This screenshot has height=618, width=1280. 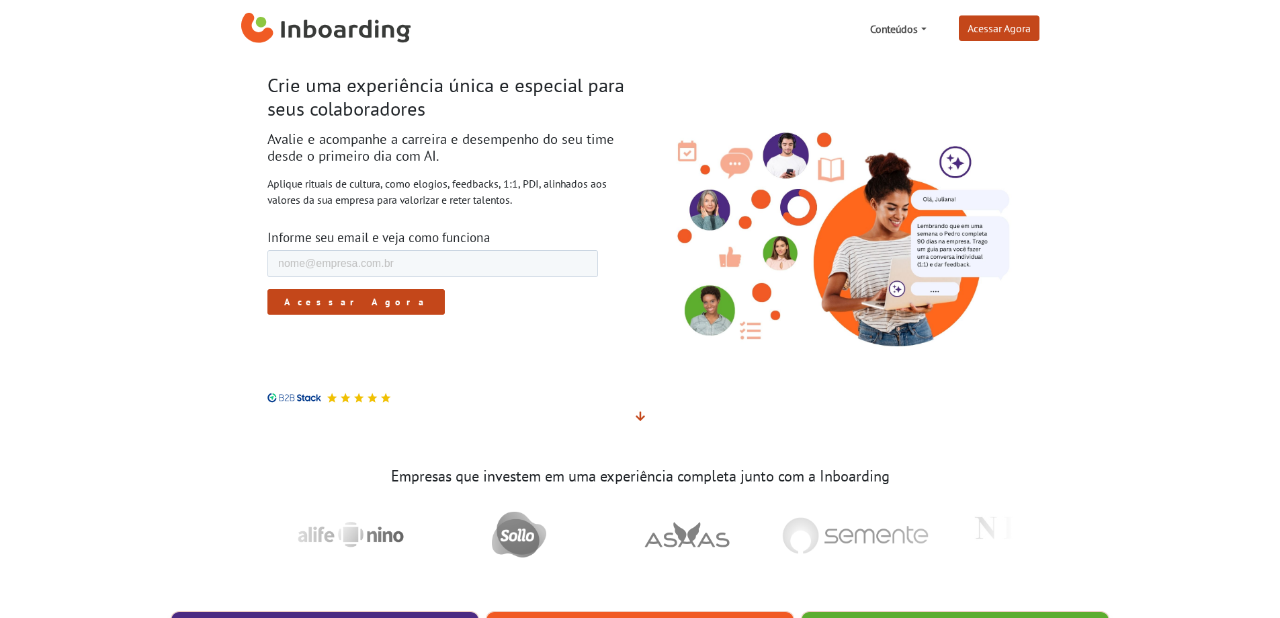 I want to click on h2: Avalie e acompanhe a carreira e desempenho do seu time desde o primeiro dia com AI., so click(x=449, y=148).